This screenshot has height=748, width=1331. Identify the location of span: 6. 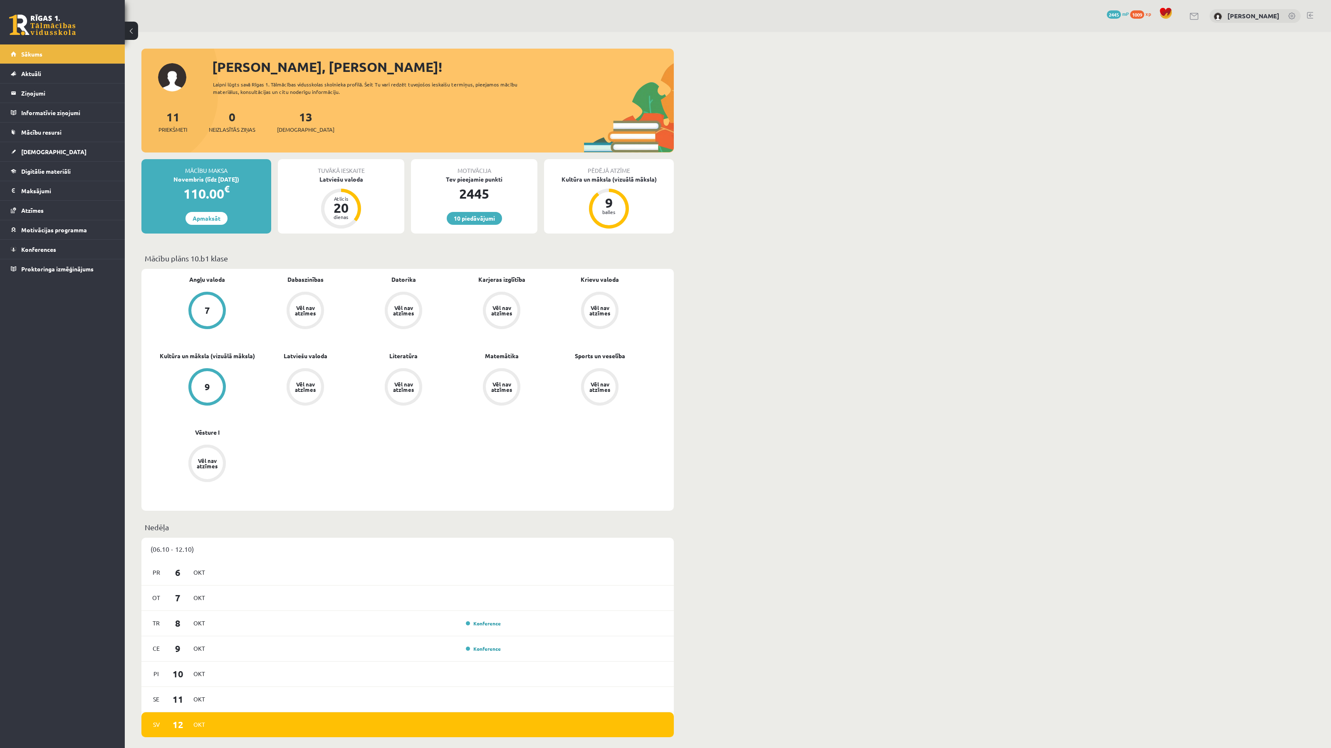
(178, 573).